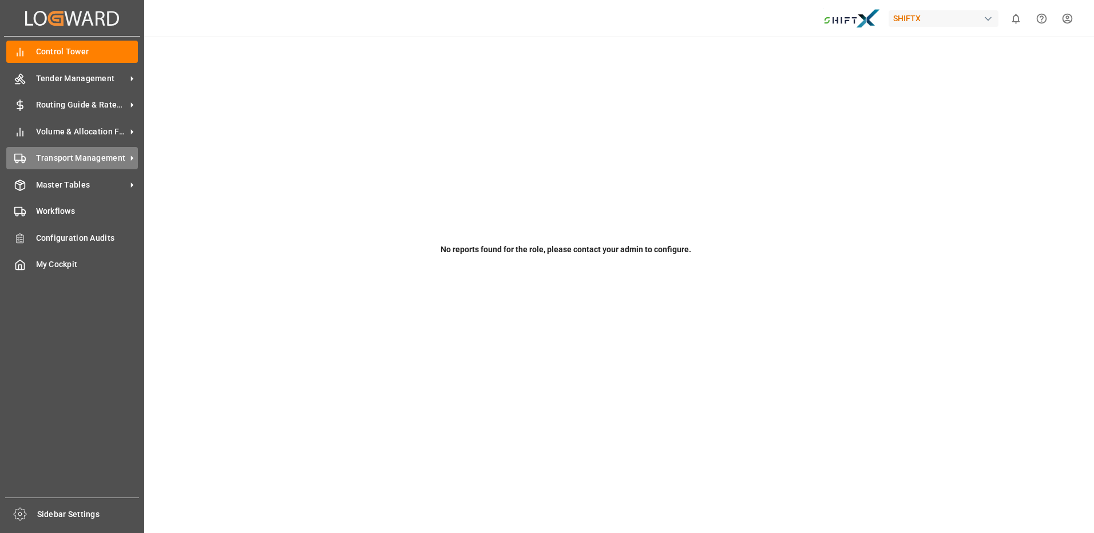 The height and width of the screenshot is (533, 1094). What do you see at coordinates (1015, 18) in the screenshot?
I see `button: show 0 new notifications` at bounding box center [1015, 18].